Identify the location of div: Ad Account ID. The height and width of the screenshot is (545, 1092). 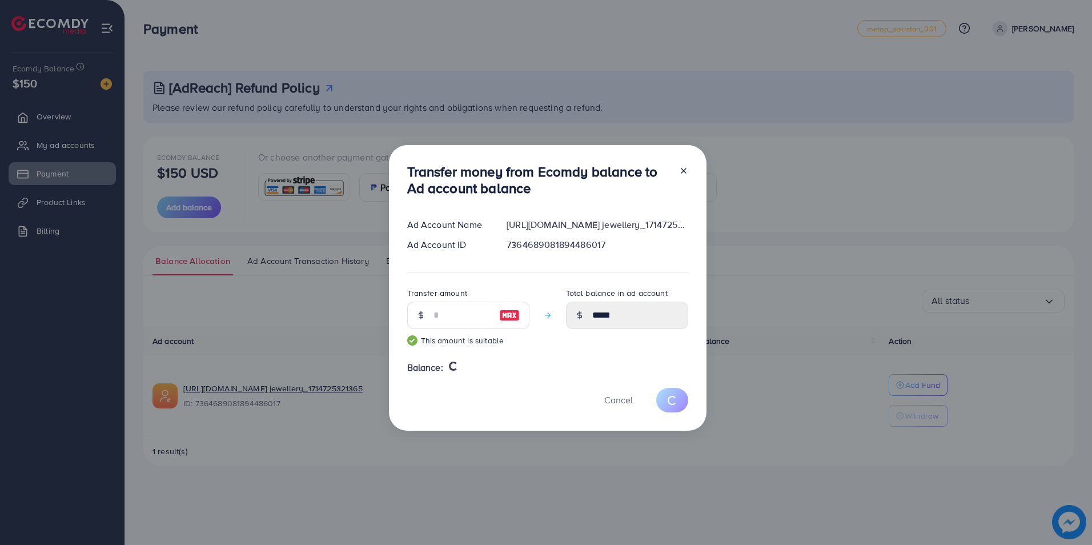
(448, 244).